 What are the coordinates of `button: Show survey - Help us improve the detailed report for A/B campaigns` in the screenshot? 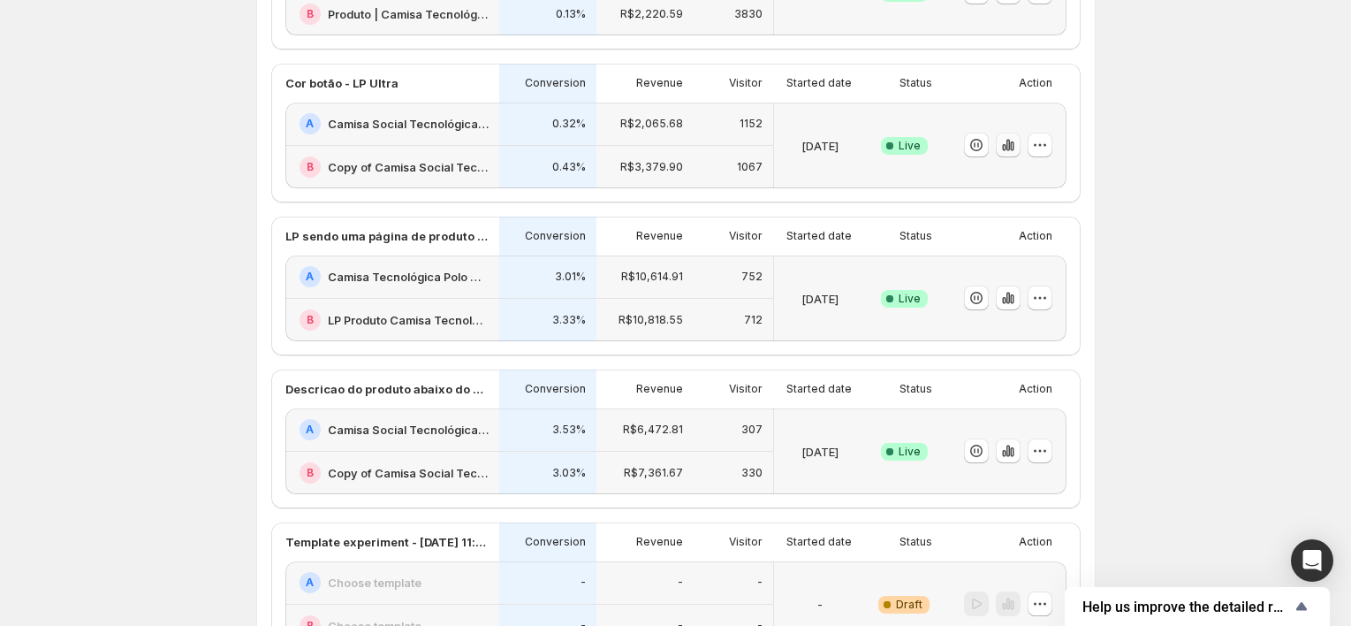 It's located at (1197, 606).